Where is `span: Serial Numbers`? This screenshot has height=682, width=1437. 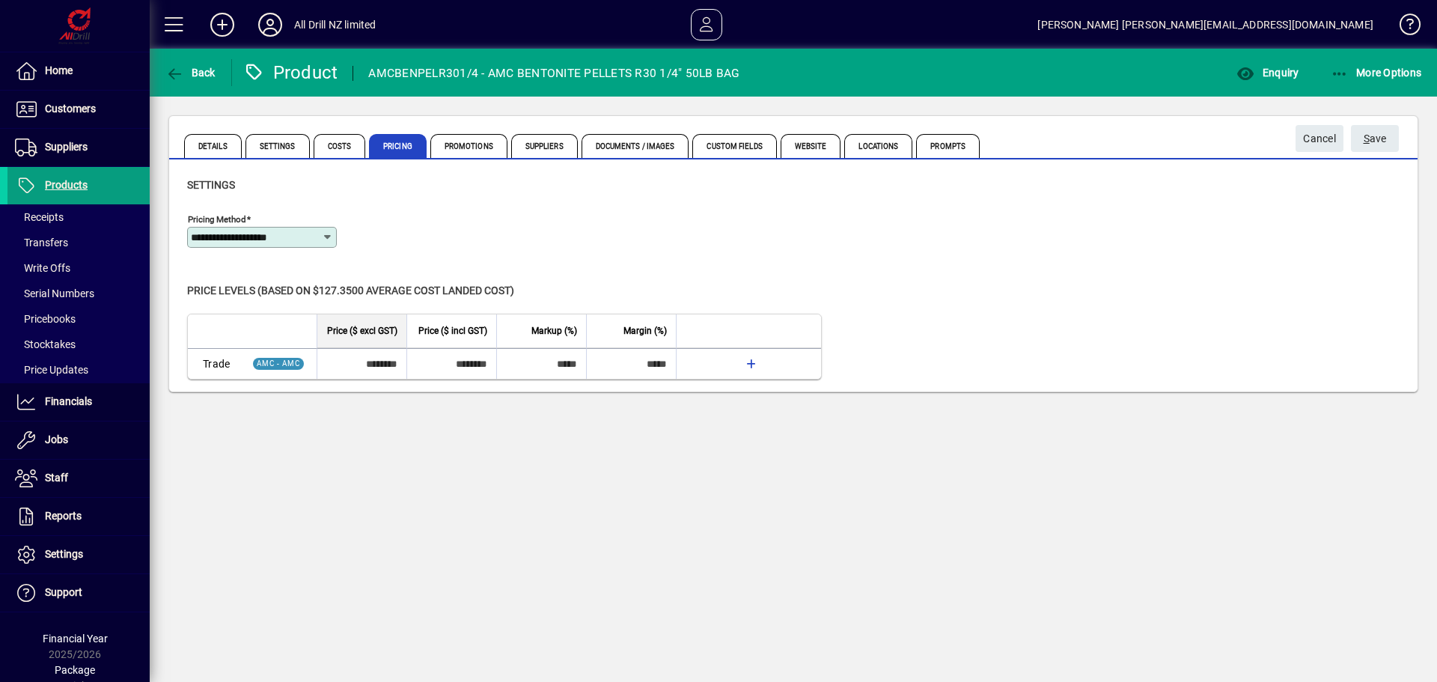 span: Serial Numbers is located at coordinates (55, 293).